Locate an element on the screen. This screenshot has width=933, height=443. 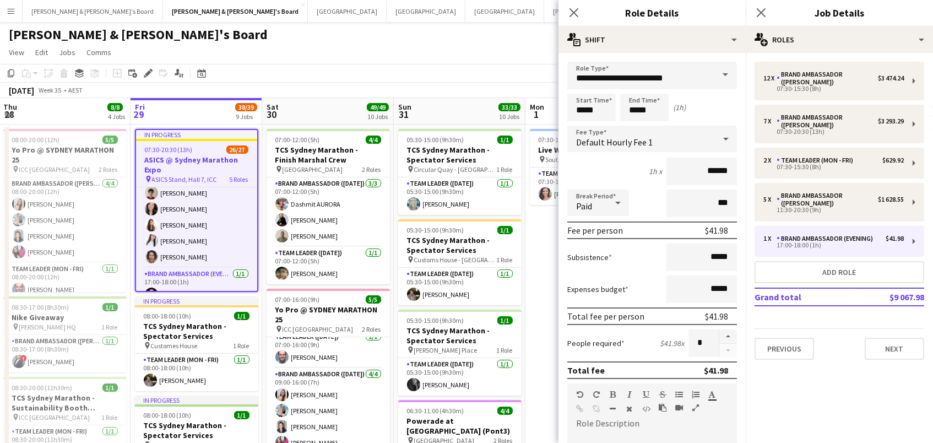
span: 06:30-11:00 (4h30m) is located at coordinates (435, 410).